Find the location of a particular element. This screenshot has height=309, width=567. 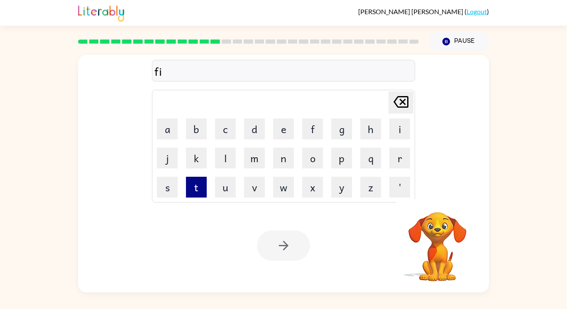

button: s is located at coordinates (167, 187).